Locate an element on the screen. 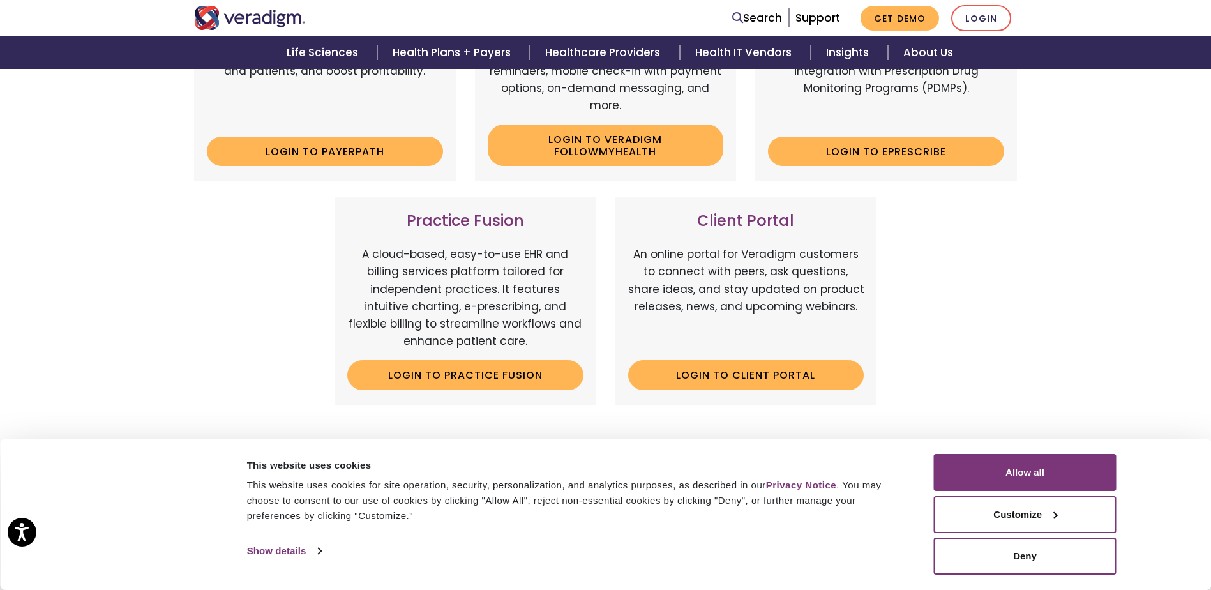 The height and width of the screenshot is (590, 1211). h3: Practice Fusion is located at coordinates (465, 221).